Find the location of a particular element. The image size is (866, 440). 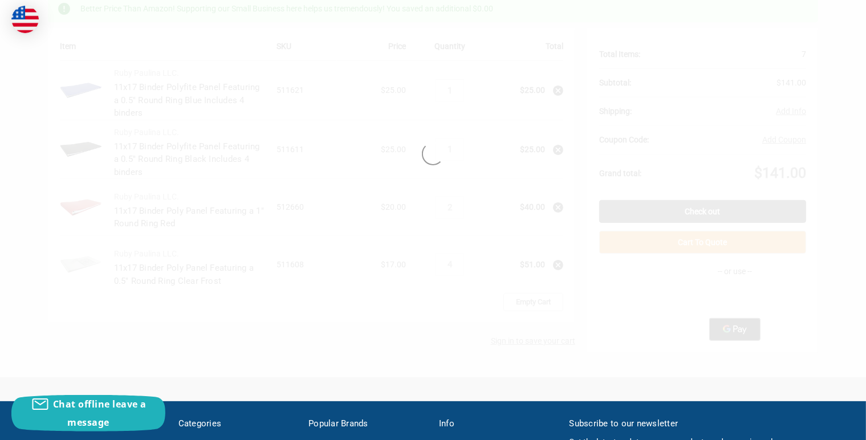

h5: Categories is located at coordinates (238, 424).